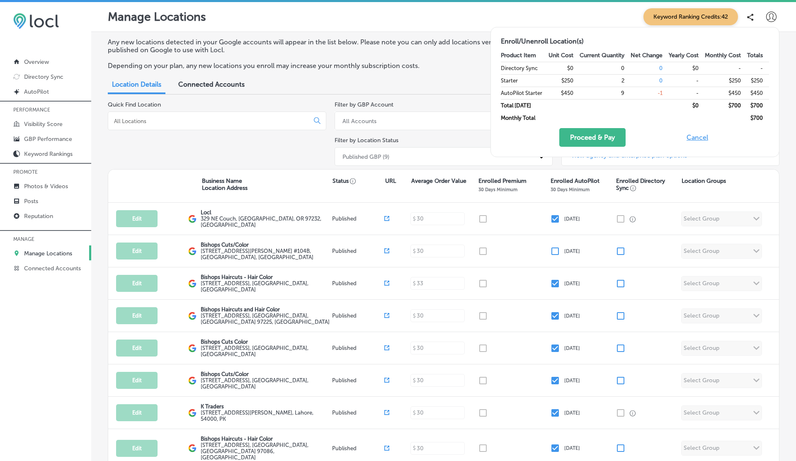 This screenshot has width=796, height=461. I want to click on td: Directory Sync, so click(525, 68).